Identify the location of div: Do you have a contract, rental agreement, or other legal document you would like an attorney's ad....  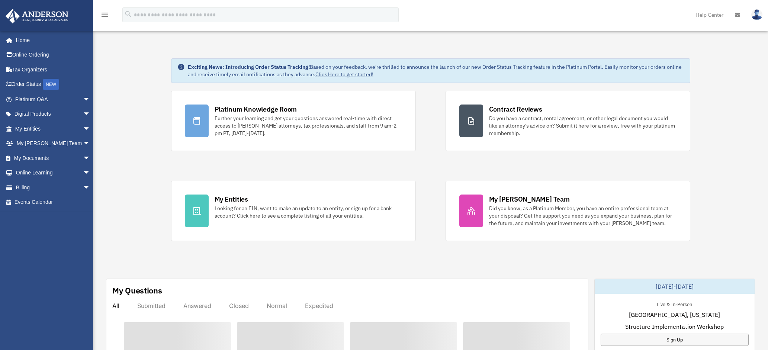
(583, 126).